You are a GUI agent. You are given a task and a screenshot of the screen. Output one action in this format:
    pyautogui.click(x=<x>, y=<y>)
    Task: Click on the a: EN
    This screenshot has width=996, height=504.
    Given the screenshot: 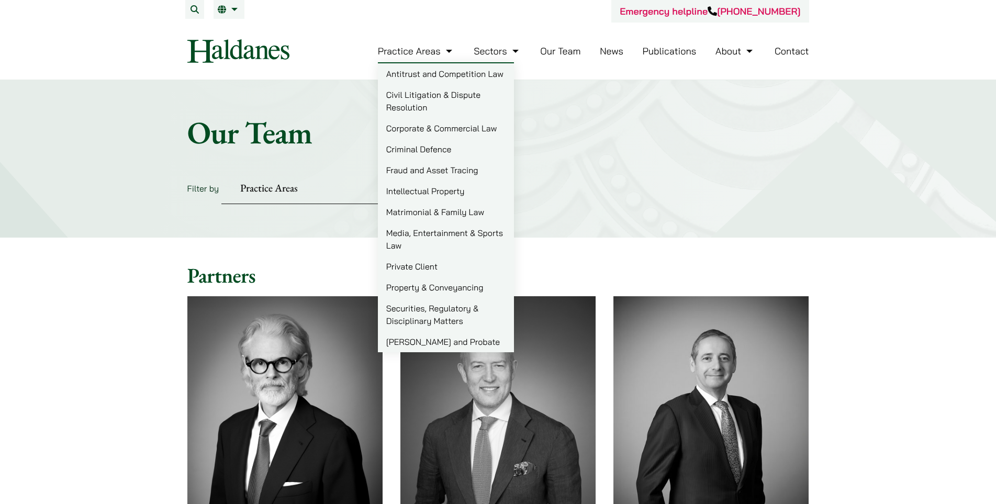 What is the action you would take?
    pyautogui.click(x=229, y=9)
    